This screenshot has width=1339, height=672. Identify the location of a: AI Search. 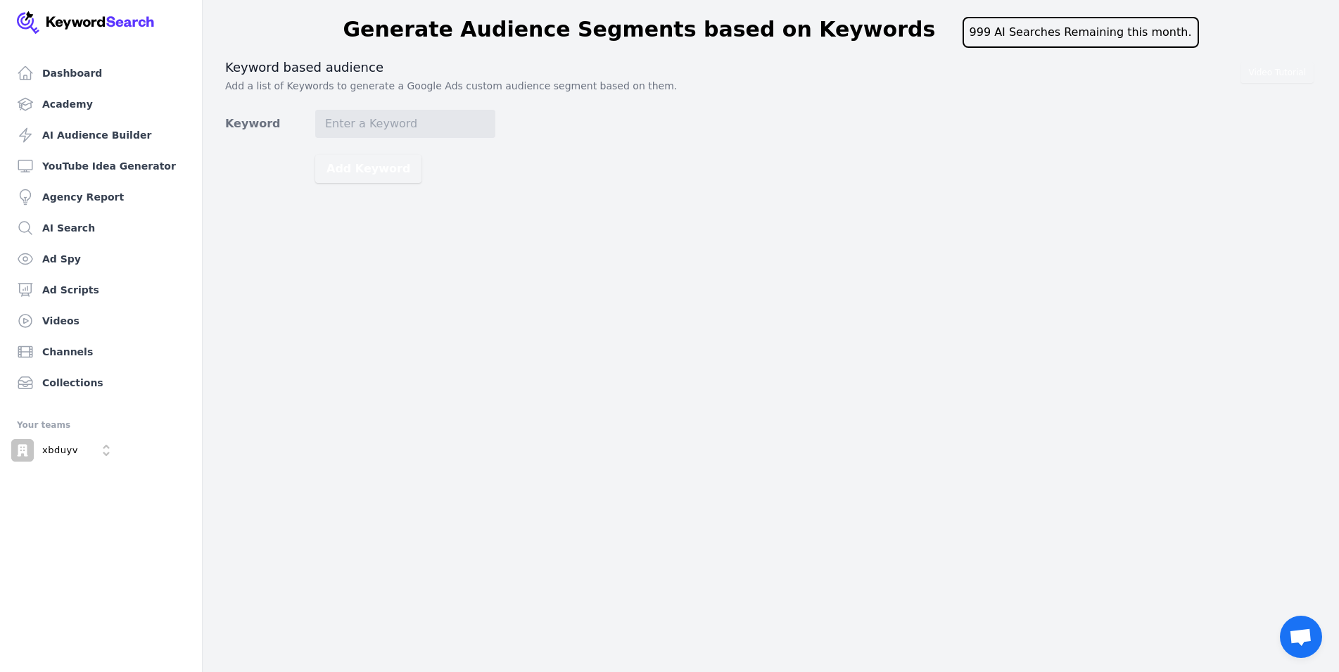
(101, 228).